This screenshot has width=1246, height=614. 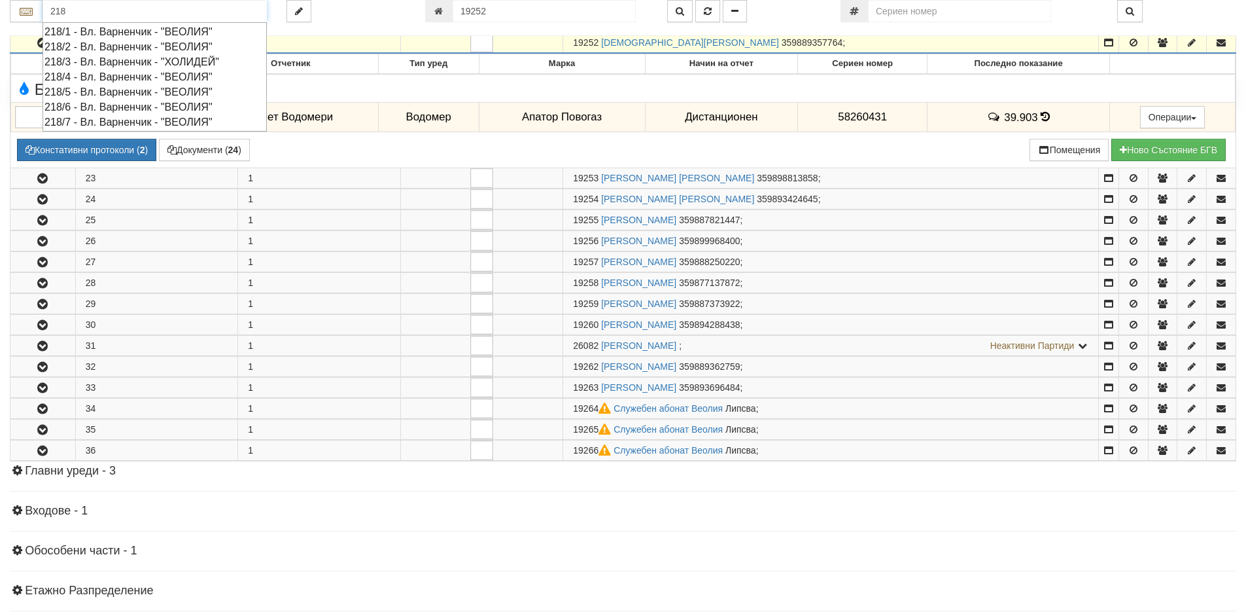 I want to click on span: История на показанията, so click(x=1045, y=116).